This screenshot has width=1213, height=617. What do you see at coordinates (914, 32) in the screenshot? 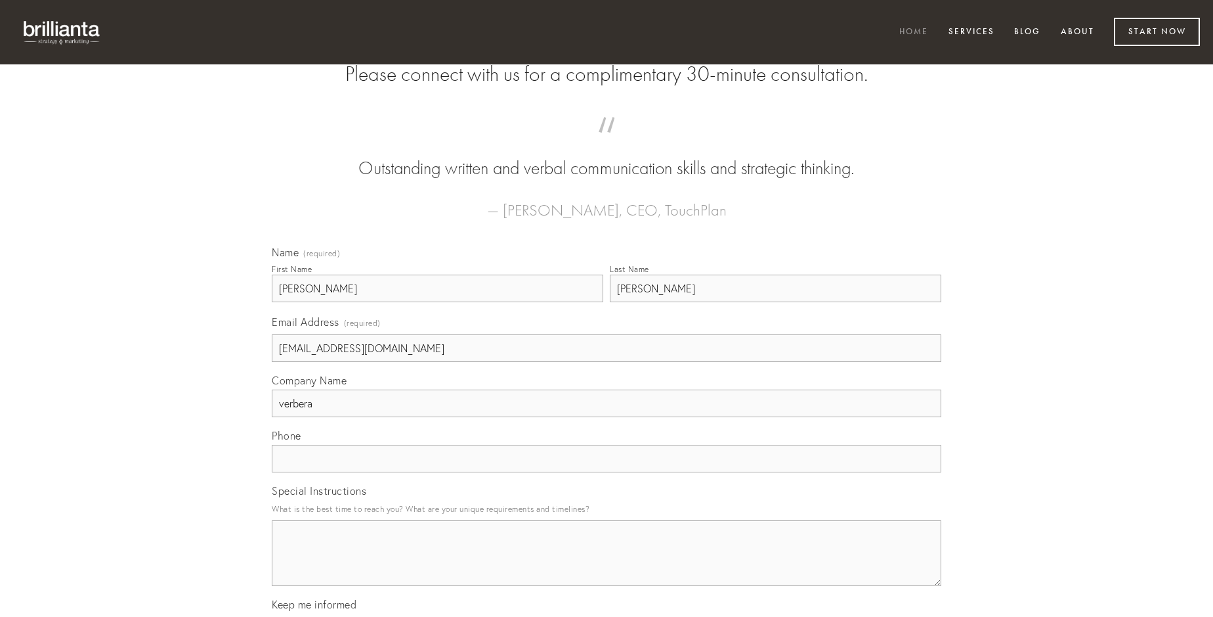
I see `a: Home` at bounding box center [914, 32].